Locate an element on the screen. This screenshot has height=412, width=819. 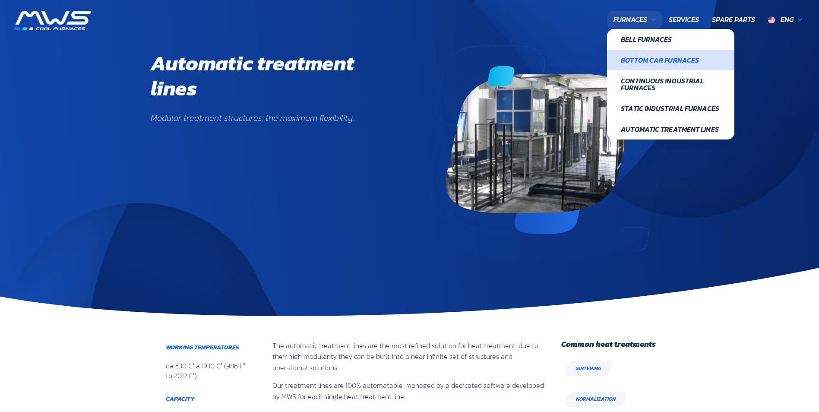
a: Automatic treatment lines is located at coordinates (671, 129).